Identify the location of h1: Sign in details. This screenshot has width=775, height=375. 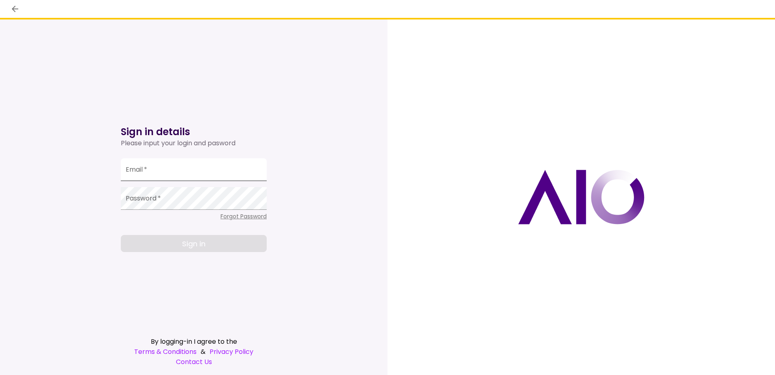
(194, 132).